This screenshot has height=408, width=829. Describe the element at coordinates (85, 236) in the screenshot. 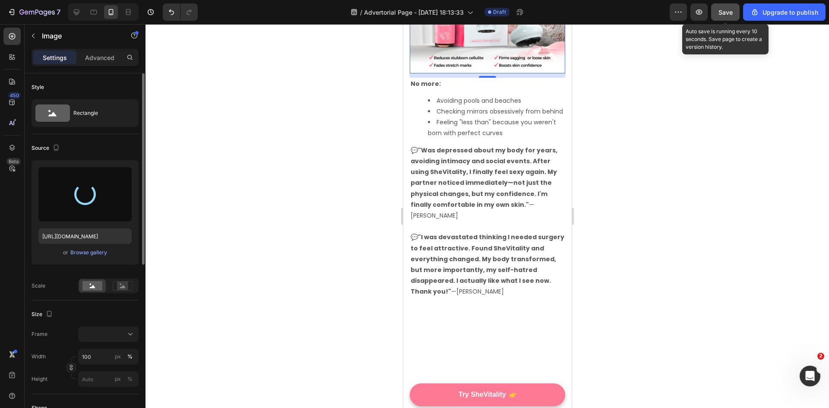

I see `input: https://example.com/image.jpg` at that location.